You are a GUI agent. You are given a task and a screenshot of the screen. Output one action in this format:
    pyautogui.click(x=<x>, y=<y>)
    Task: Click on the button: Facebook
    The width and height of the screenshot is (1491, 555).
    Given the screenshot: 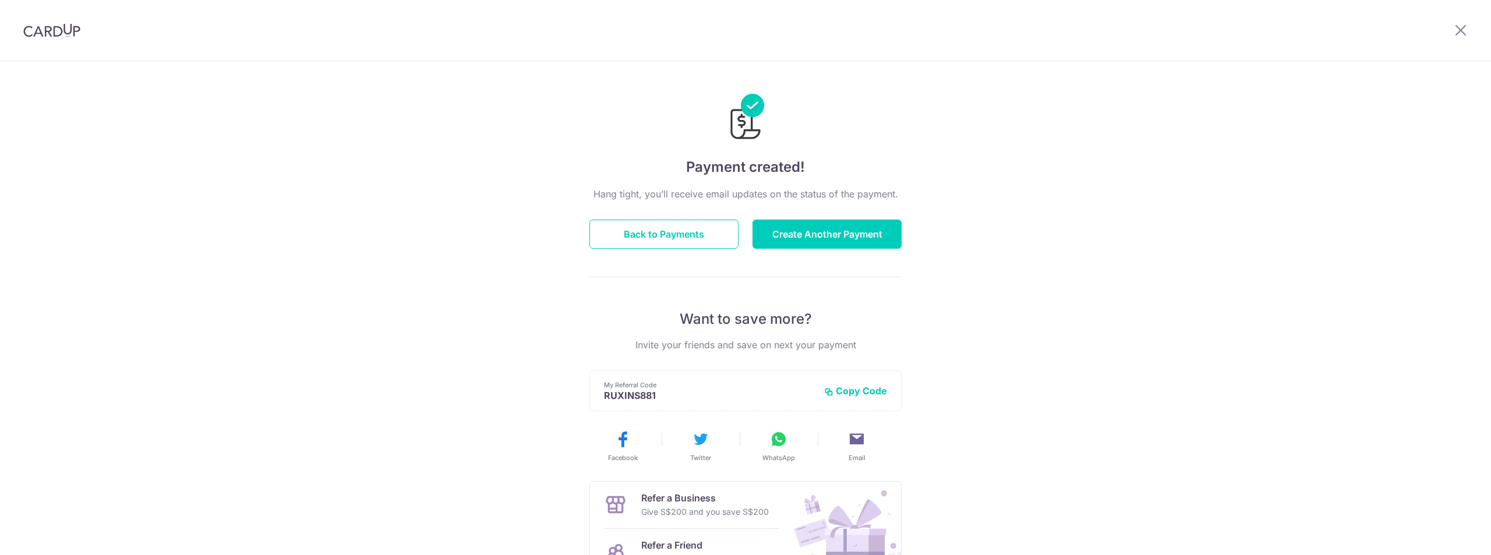 What is the action you would take?
    pyautogui.click(x=623, y=446)
    